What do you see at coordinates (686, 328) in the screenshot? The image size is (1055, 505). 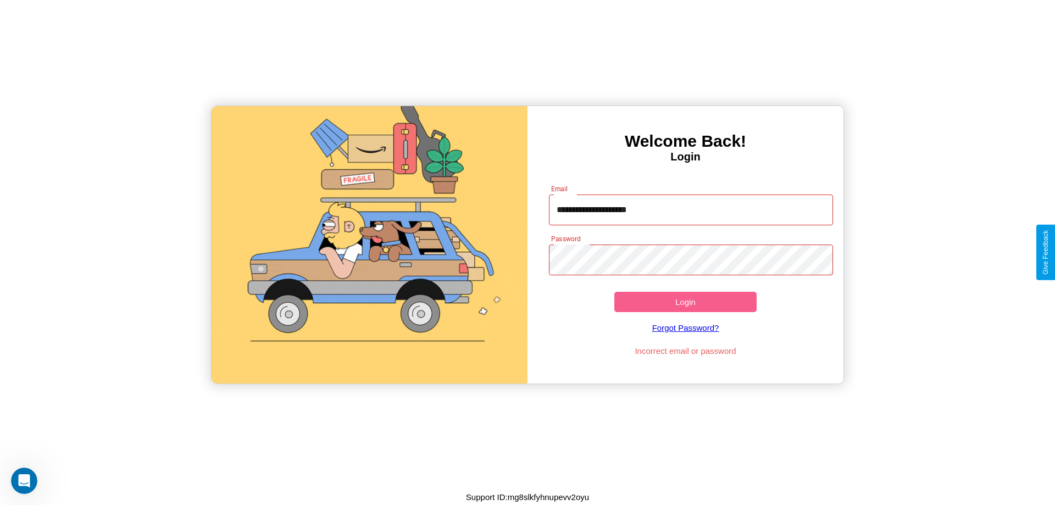 I see `a: Forgot Password?` at bounding box center [686, 328].